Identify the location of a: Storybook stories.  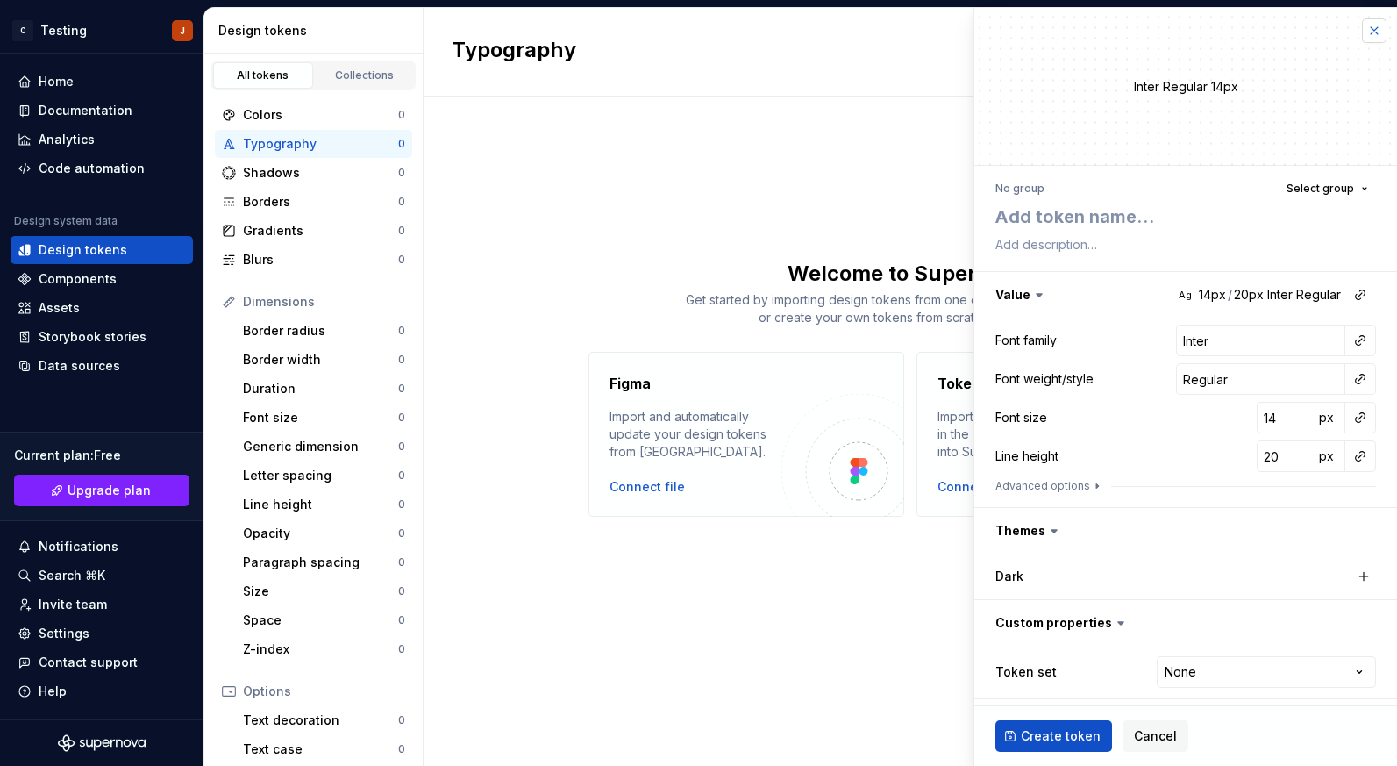
(102, 337).